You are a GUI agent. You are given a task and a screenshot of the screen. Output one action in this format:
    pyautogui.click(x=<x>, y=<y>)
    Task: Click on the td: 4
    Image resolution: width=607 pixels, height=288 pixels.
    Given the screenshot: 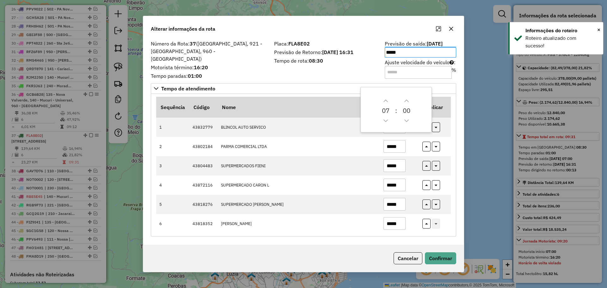 What is the action you would take?
    pyautogui.click(x=172, y=185)
    